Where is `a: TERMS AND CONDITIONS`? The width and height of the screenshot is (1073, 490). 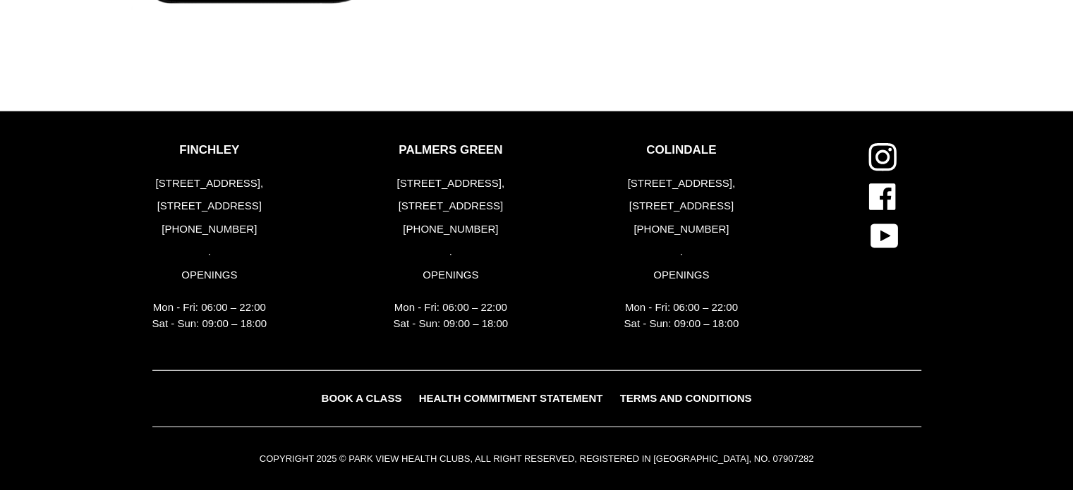
a: TERMS AND CONDITIONS is located at coordinates (686, 399).